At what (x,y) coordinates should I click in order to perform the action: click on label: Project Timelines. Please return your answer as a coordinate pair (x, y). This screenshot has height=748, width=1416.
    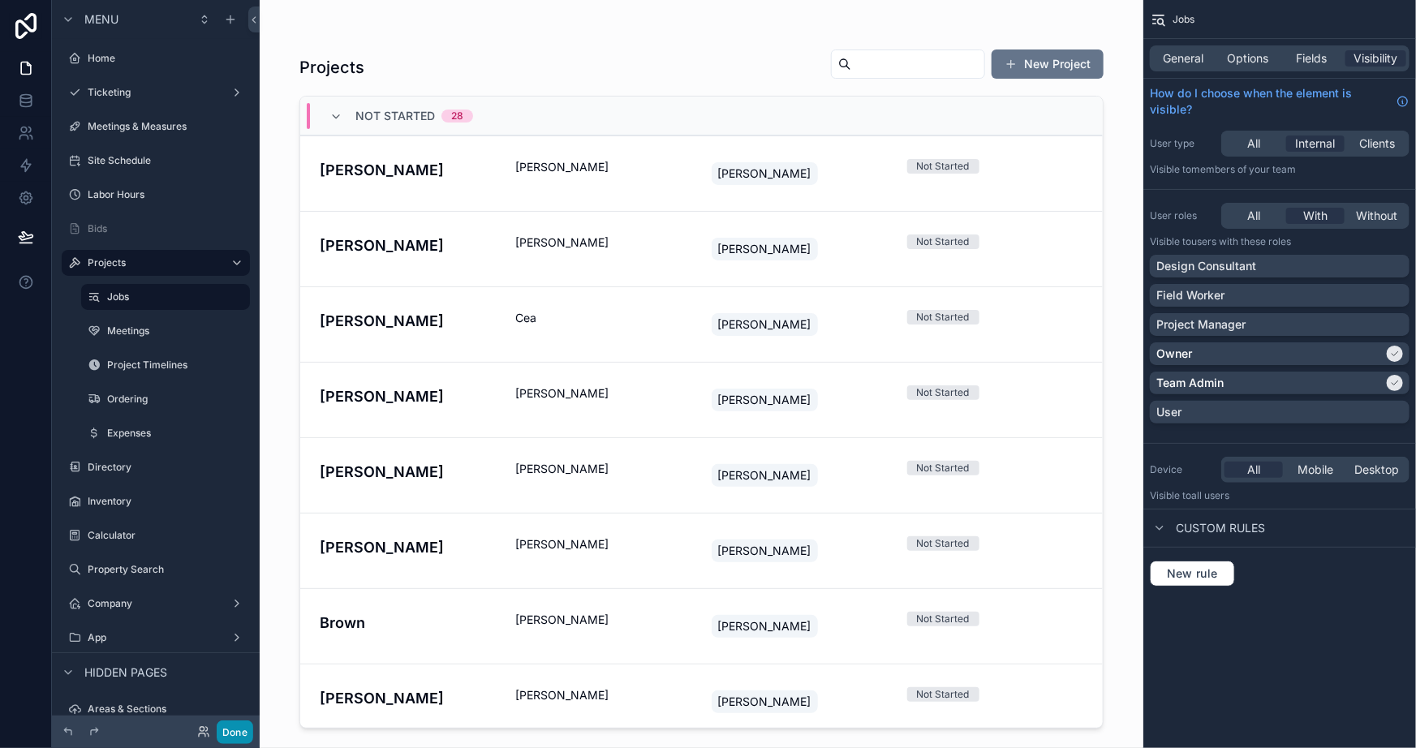
    Looking at the image, I should click on (177, 365).